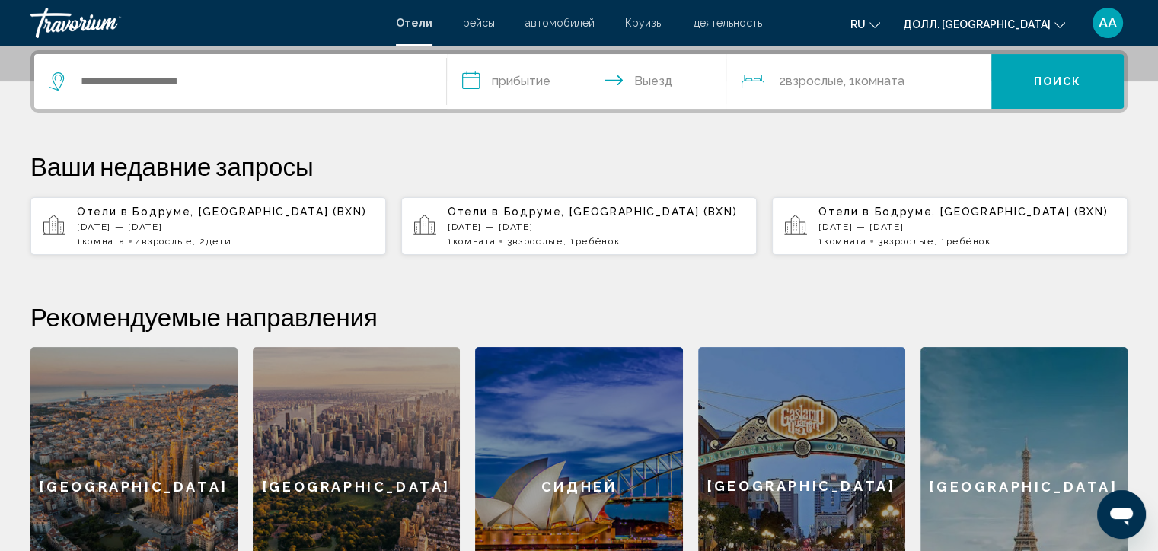  Describe the element at coordinates (587, 81) in the screenshot. I see `button: Даты заезда и выезда` at that location.